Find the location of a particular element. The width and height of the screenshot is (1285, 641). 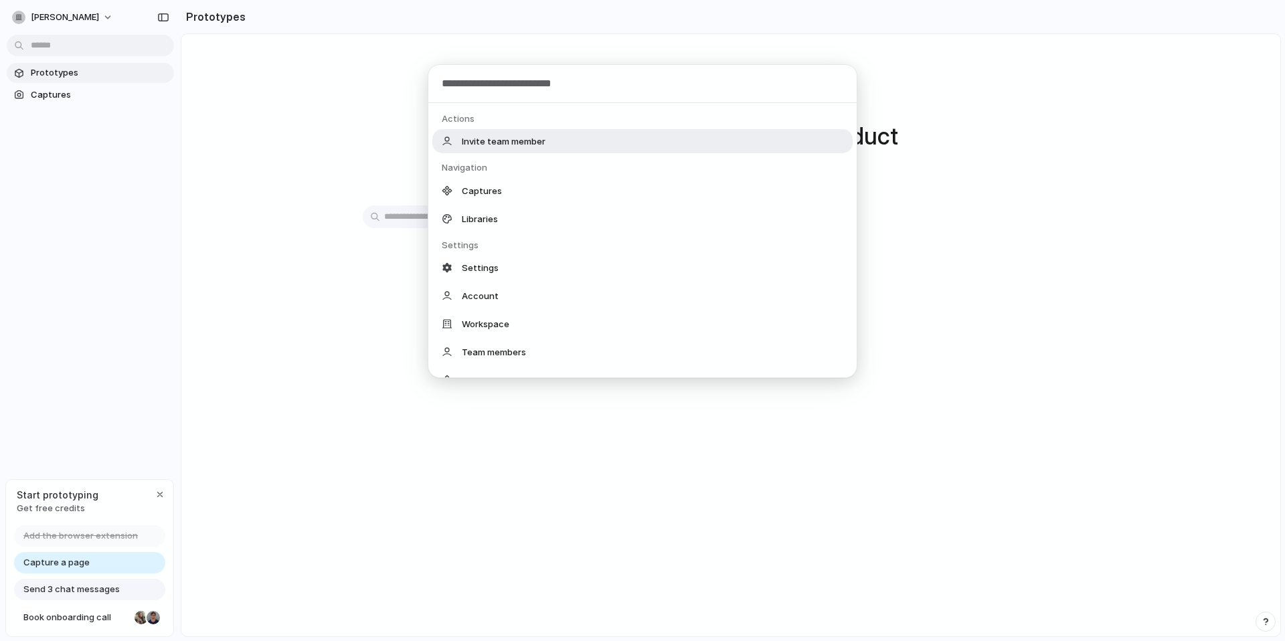

span: Settings is located at coordinates (480, 268).